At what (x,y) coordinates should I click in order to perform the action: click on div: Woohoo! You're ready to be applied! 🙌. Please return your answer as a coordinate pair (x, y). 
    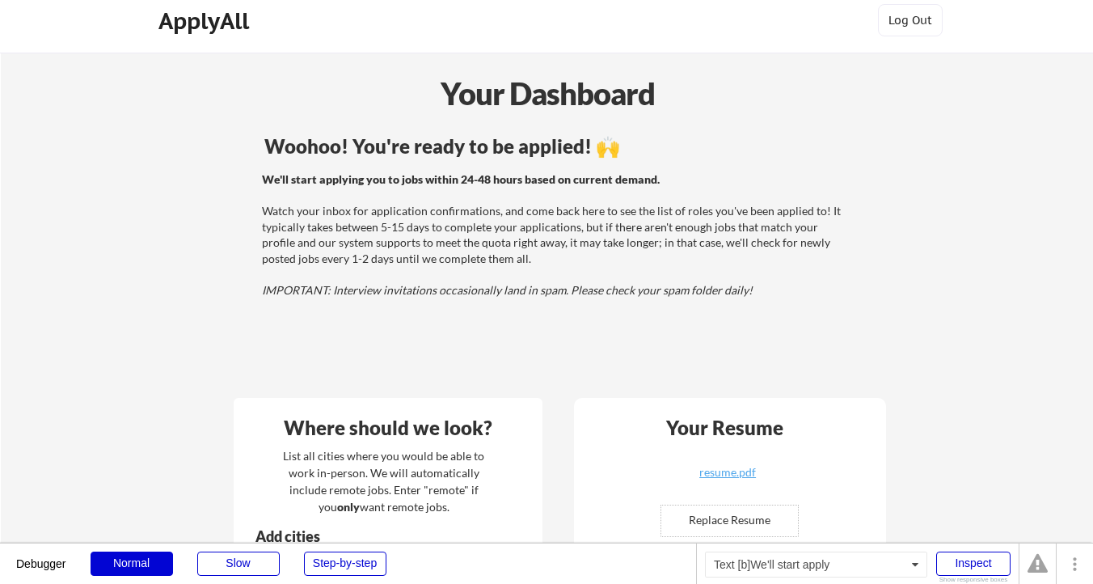
    Looking at the image, I should click on (555, 146).